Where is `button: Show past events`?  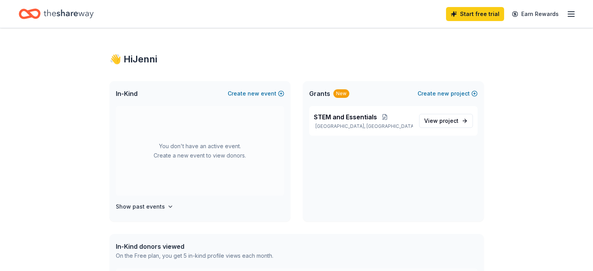 button: Show past events is located at coordinates (145, 206).